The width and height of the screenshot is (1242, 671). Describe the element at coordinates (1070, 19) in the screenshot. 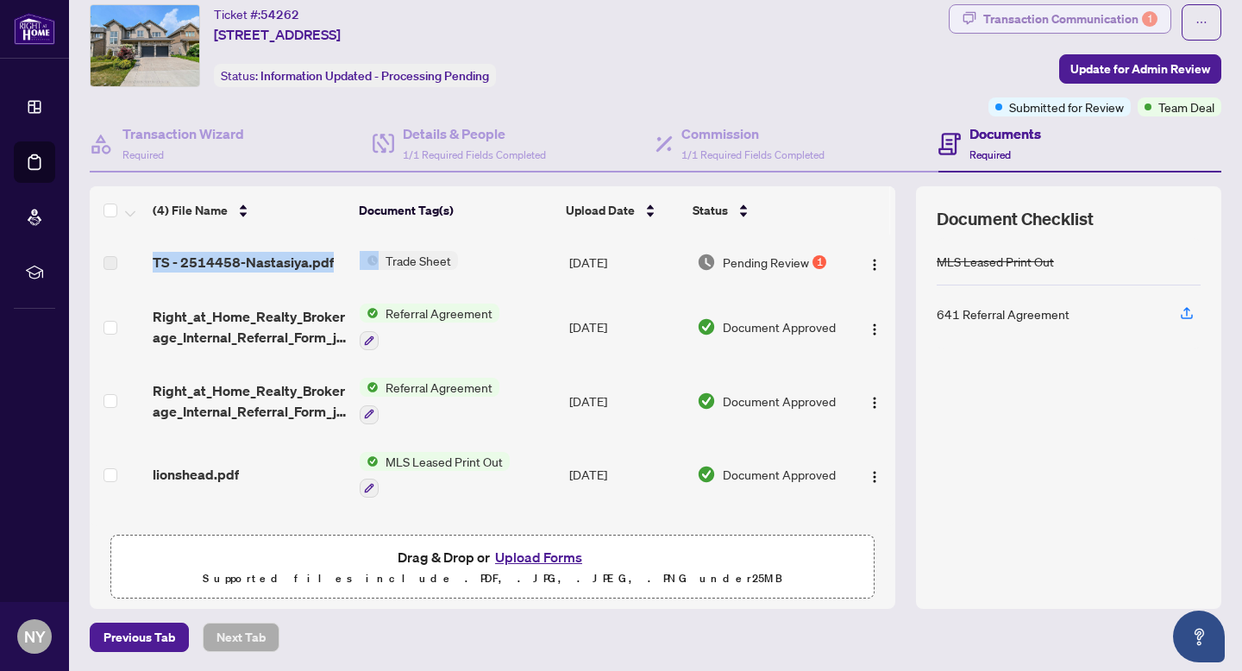

I see `div: Transaction Communication` at that location.